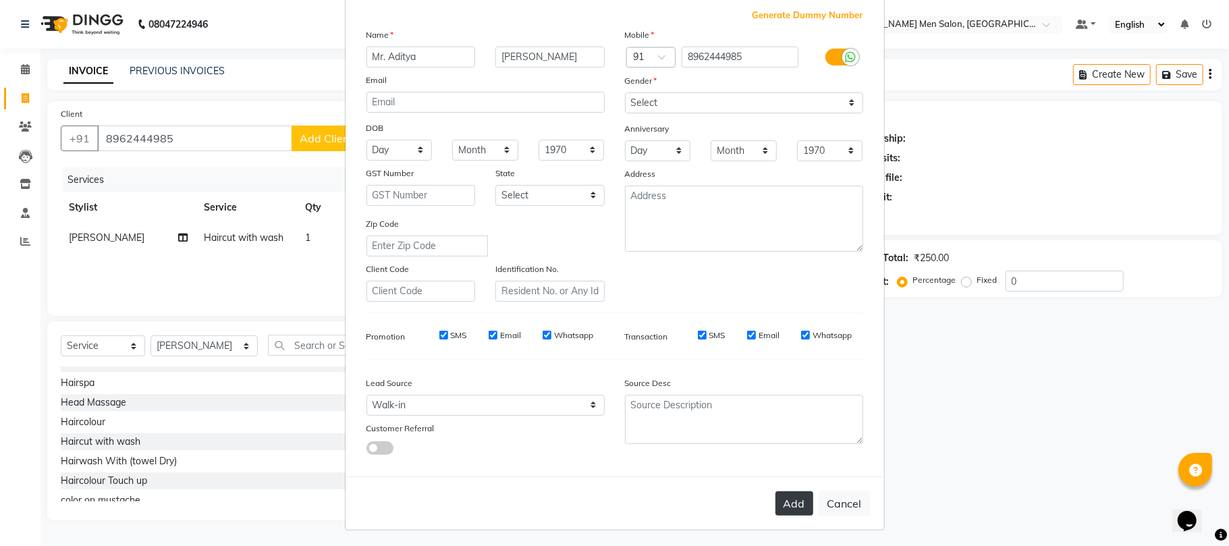  What do you see at coordinates (380, 35) in the screenshot?
I see `label: Name` at bounding box center [380, 35].